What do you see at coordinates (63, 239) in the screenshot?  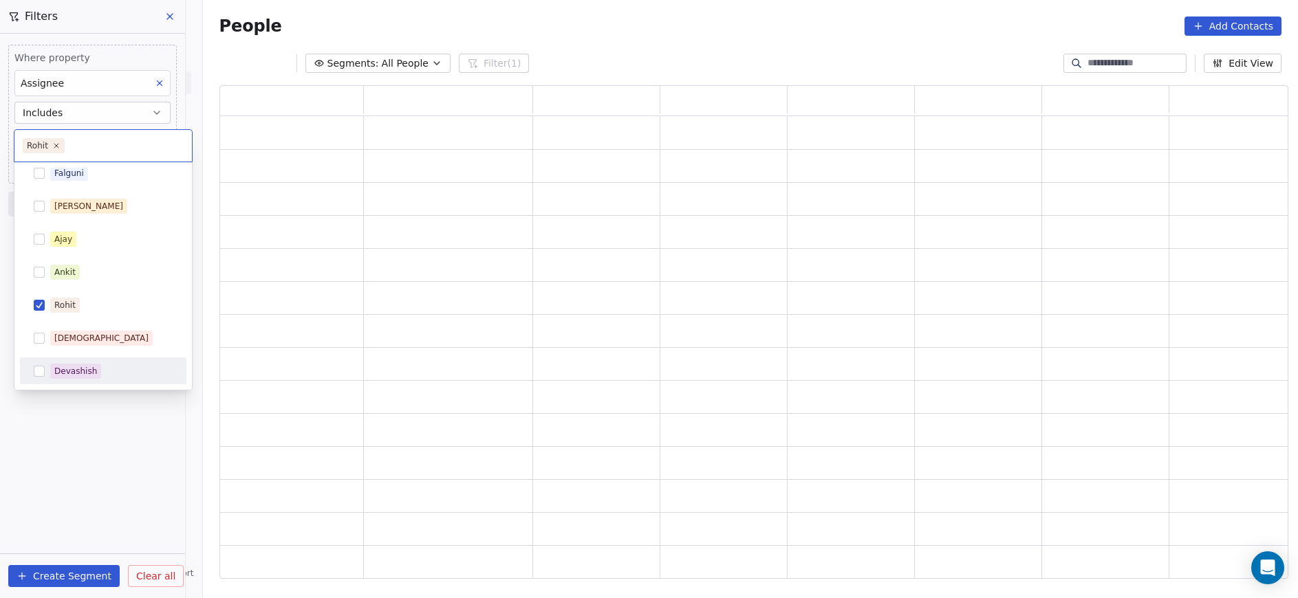 I see `div: Ajay` at bounding box center [63, 239].